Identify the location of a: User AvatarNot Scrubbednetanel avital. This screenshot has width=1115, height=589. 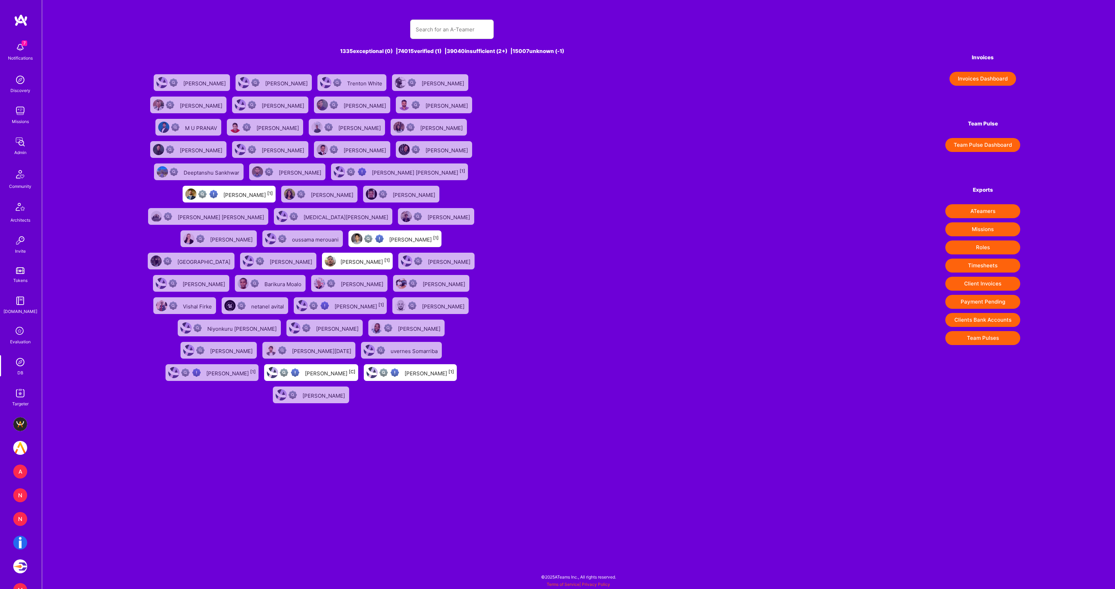
(255, 306).